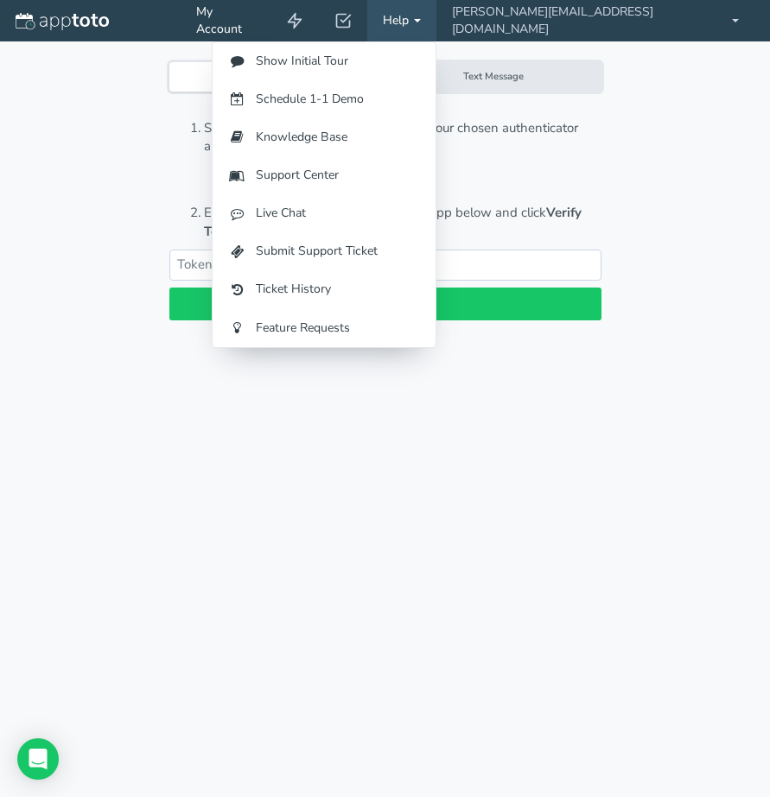  What do you see at coordinates (324, 251) in the screenshot?
I see `a: Submit Support Ticket` at bounding box center [324, 251].